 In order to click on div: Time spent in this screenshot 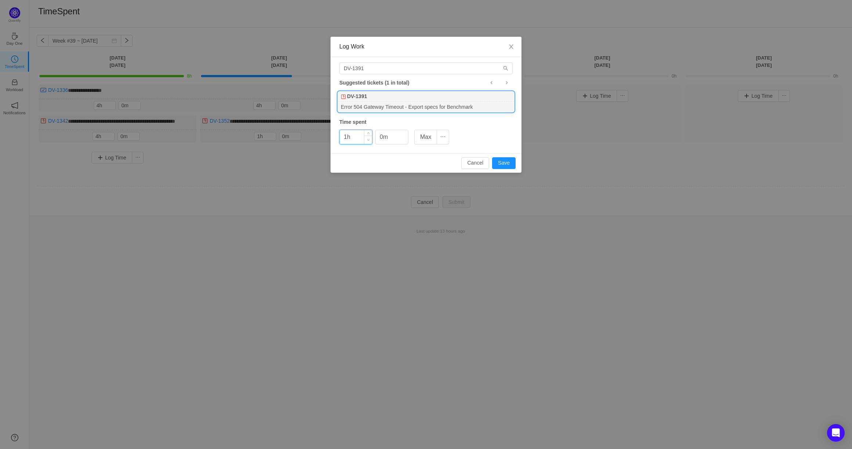, I will do `click(426, 122)`.